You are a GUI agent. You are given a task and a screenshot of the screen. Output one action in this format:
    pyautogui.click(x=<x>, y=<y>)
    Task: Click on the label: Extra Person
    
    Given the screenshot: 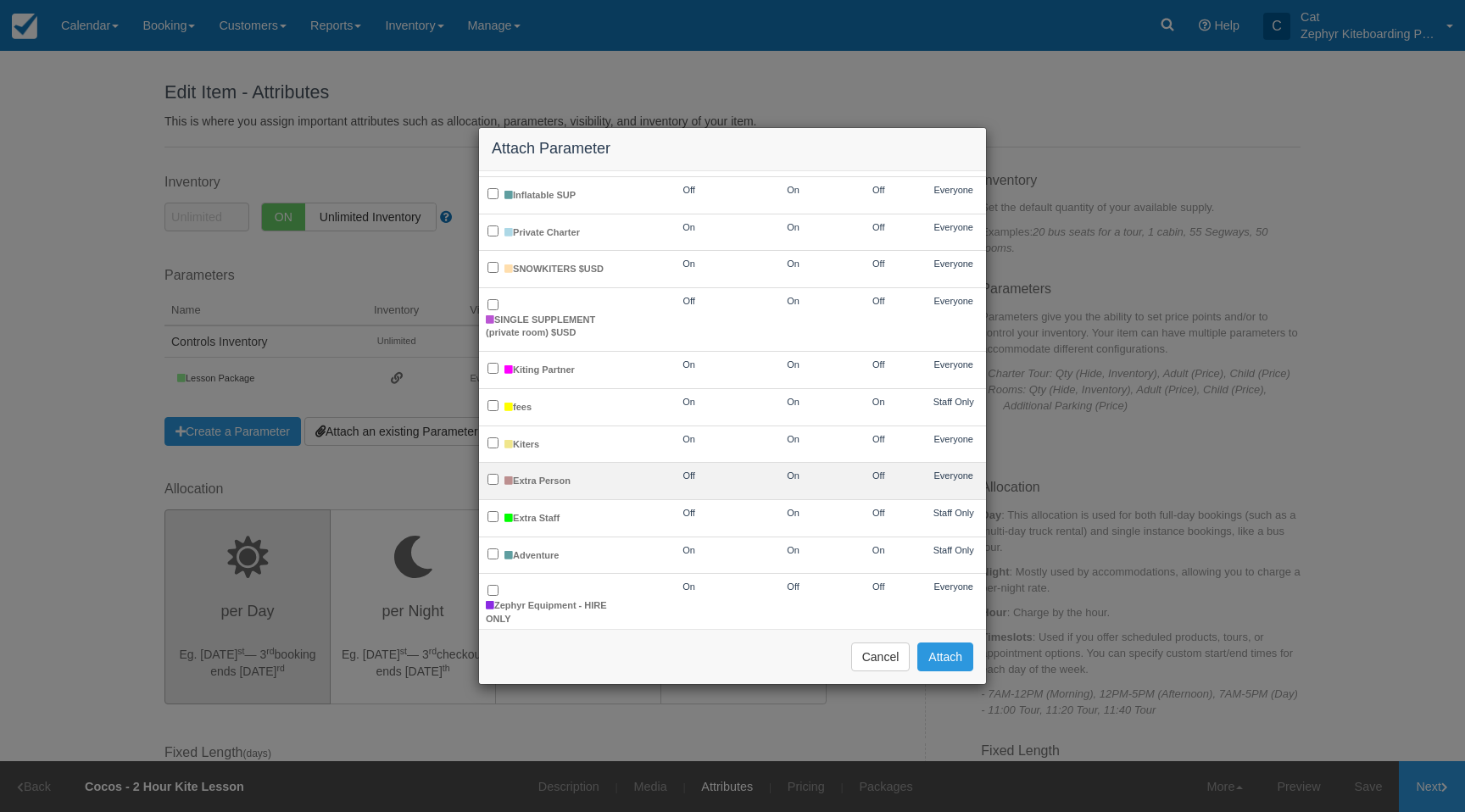 What is the action you would take?
    pyautogui.click(x=538, y=481)
    